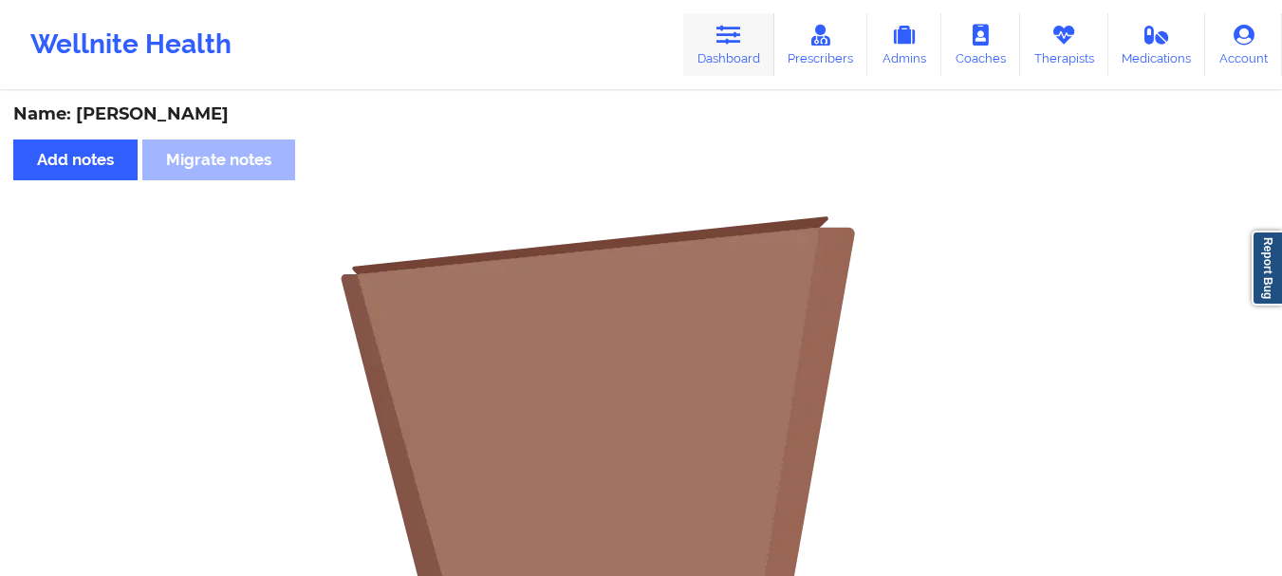 This screenshot has height=576, width=1282. I want to click on a: Medications, so click(1157, 45).